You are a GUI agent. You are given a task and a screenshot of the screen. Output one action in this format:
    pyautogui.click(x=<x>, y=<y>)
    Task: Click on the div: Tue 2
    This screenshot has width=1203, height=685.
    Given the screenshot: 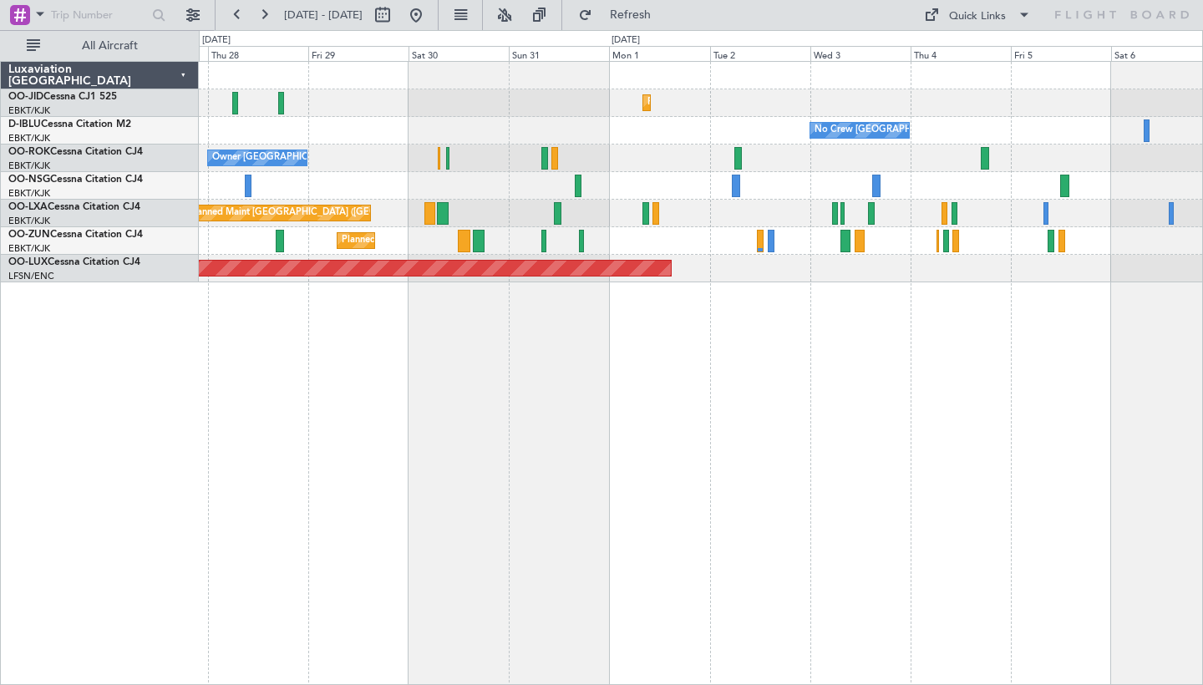 What is the action you would take?
    pyautogui.click(x=761, y=53)
    